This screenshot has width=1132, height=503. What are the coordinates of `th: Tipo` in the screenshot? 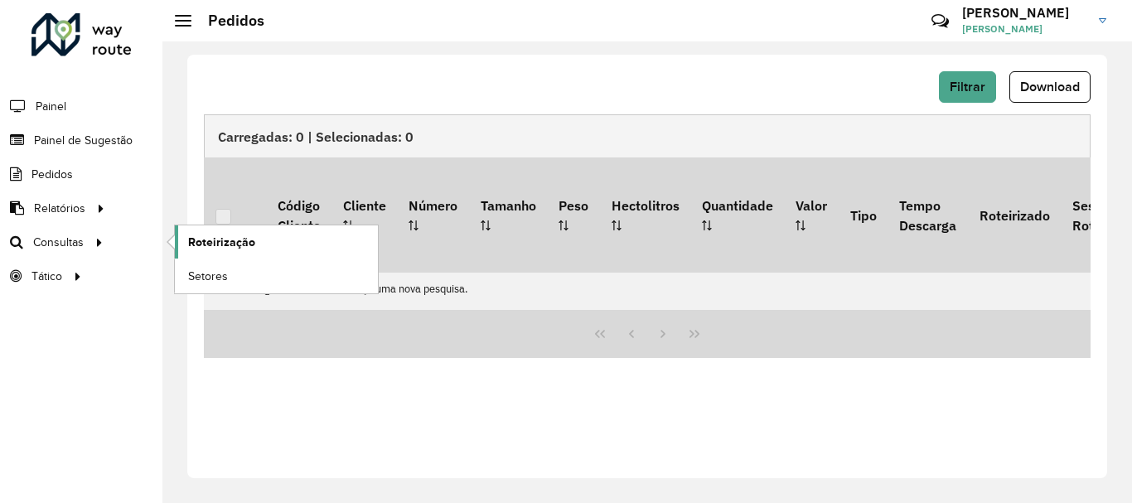 It's located at (863, 215).